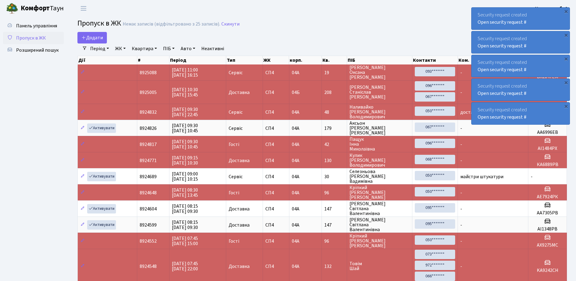 The height and width of the screenshot is (281, 576). What do you see at coordinates (148, 225) in the screenshot?
I see `span: 8924599` at bounding box center [148, 225].